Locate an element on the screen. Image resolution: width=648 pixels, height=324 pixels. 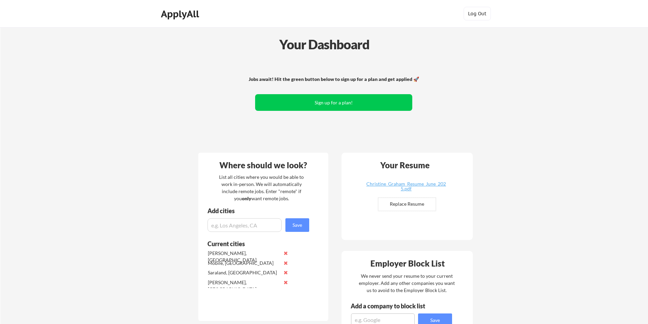
div: Jobs await! Hit the green button below to sign up for a plan and get applied 🚀 is located at coordinates (333, 79).